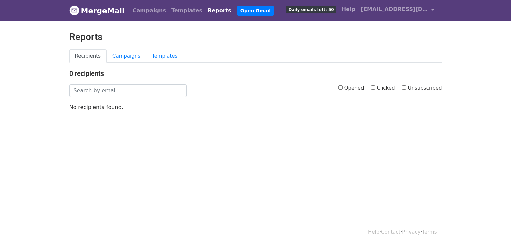 The width and height of the screenshot is (511, 245). Describe the element at coordinates (97, 11) in the screenshot. I see `a: MergeMail` at that location.